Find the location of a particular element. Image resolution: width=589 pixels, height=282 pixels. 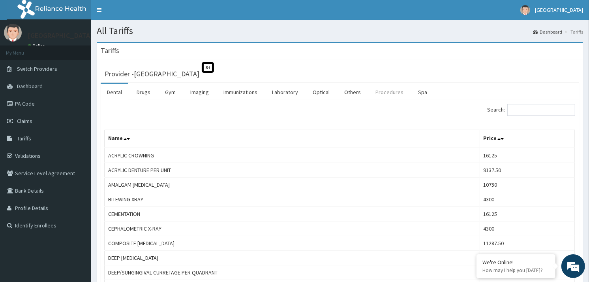

td: CEMENTATION is located at coordinates (293, 214).